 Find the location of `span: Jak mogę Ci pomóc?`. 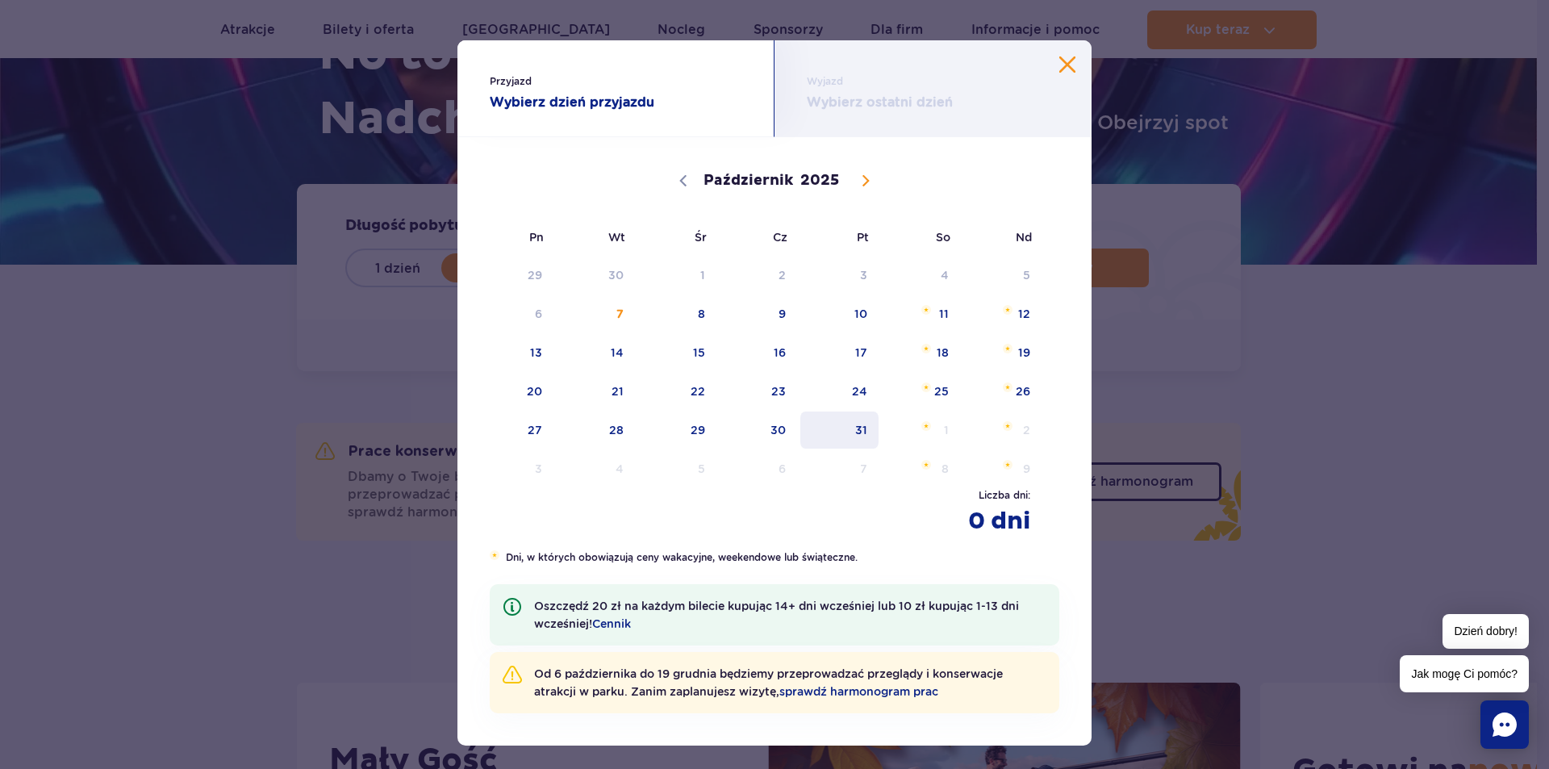

span: Jak mogę Ci pomóc? is located at coordinates (1464, 674).